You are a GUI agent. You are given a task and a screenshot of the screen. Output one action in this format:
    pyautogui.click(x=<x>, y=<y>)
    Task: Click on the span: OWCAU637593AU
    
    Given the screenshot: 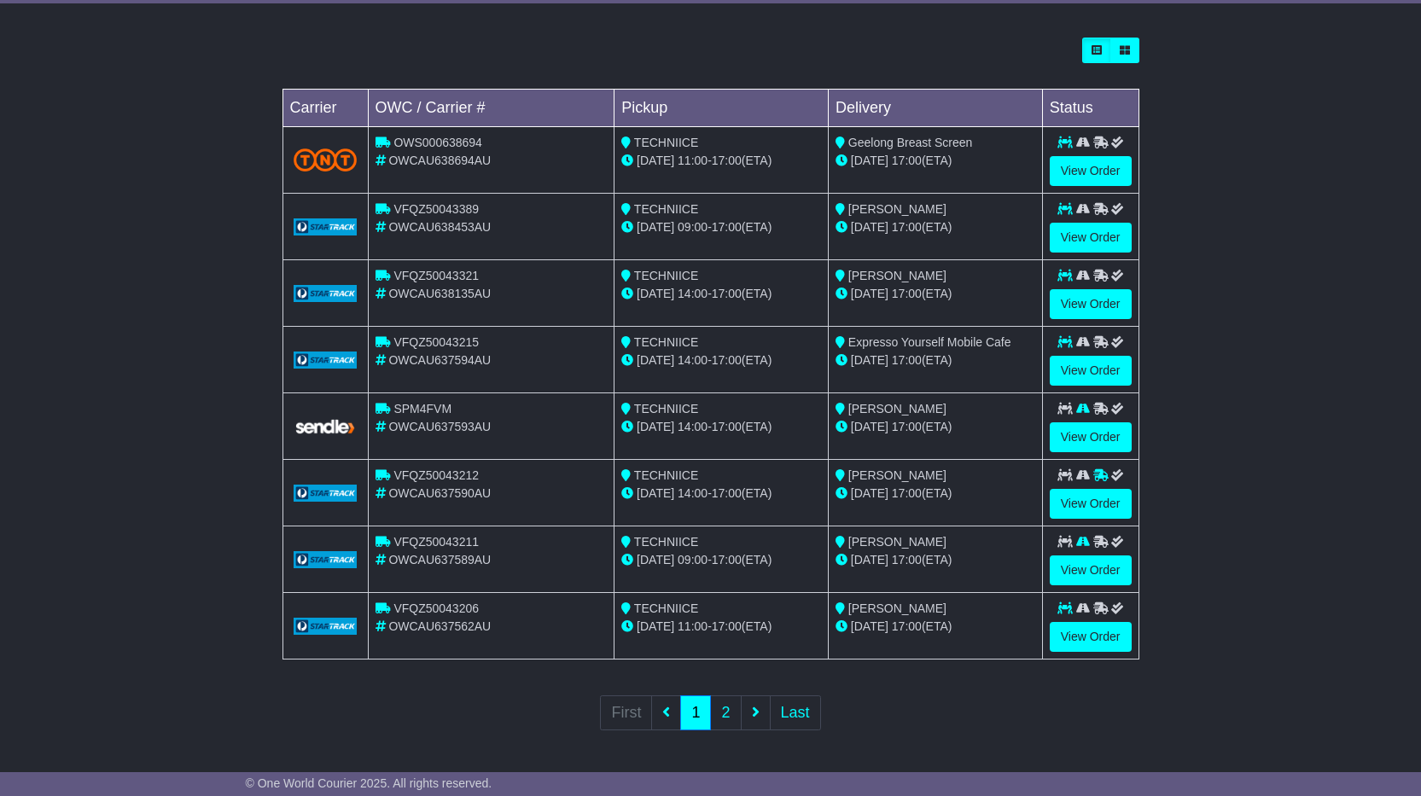 What is the action you would take?
    pyautogui.click(x=439, y=427)
    